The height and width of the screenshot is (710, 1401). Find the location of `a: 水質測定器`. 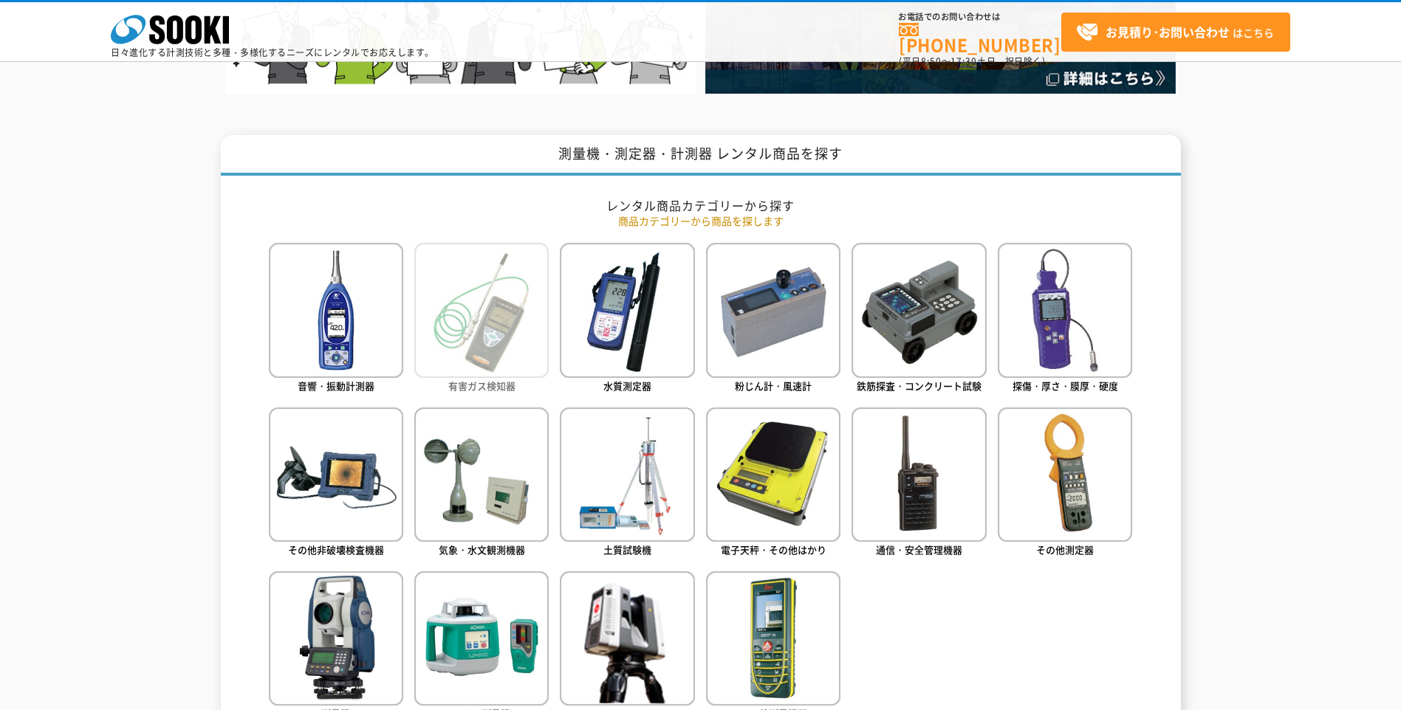

a: 水質測定器 is located at coordinates (627, 319).